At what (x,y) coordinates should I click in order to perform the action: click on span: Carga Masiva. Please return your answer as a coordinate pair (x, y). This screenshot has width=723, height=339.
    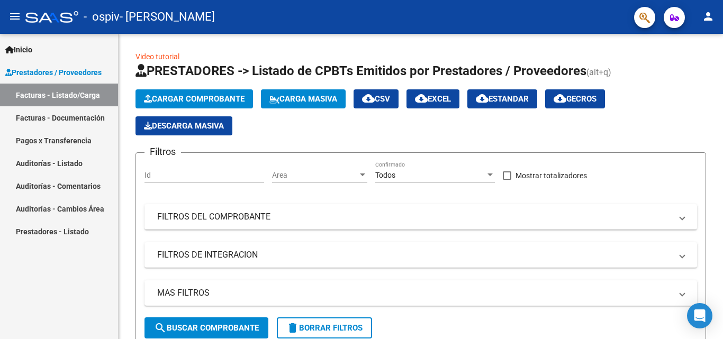
    Looking at the image, I should click on (303, 99).